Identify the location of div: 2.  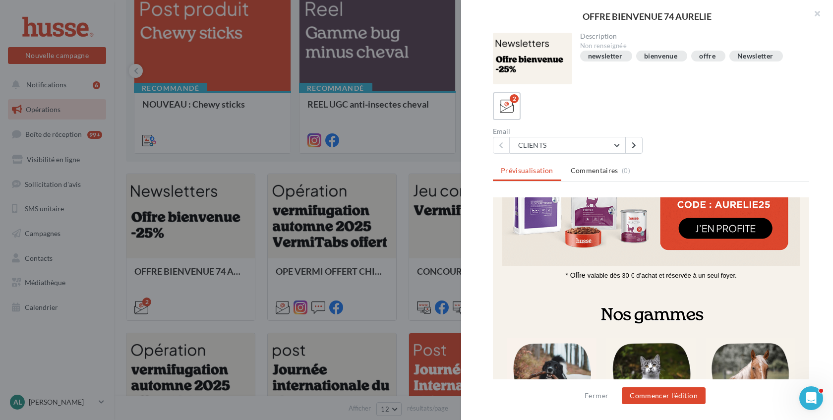
(514, 99).